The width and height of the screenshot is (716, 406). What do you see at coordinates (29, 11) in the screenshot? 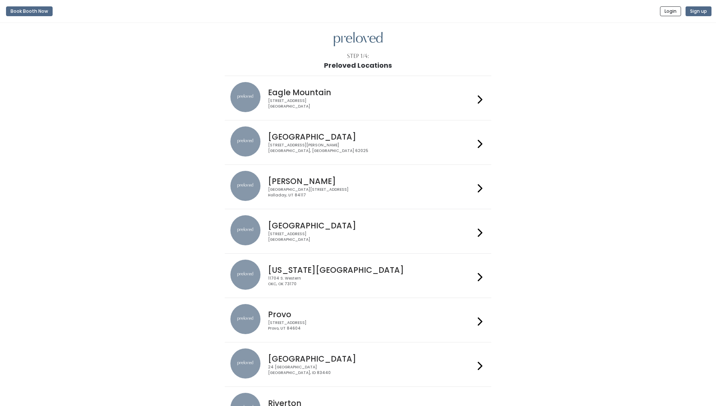
I see `button: Book Booth Now` at bounding box center [29, 11].